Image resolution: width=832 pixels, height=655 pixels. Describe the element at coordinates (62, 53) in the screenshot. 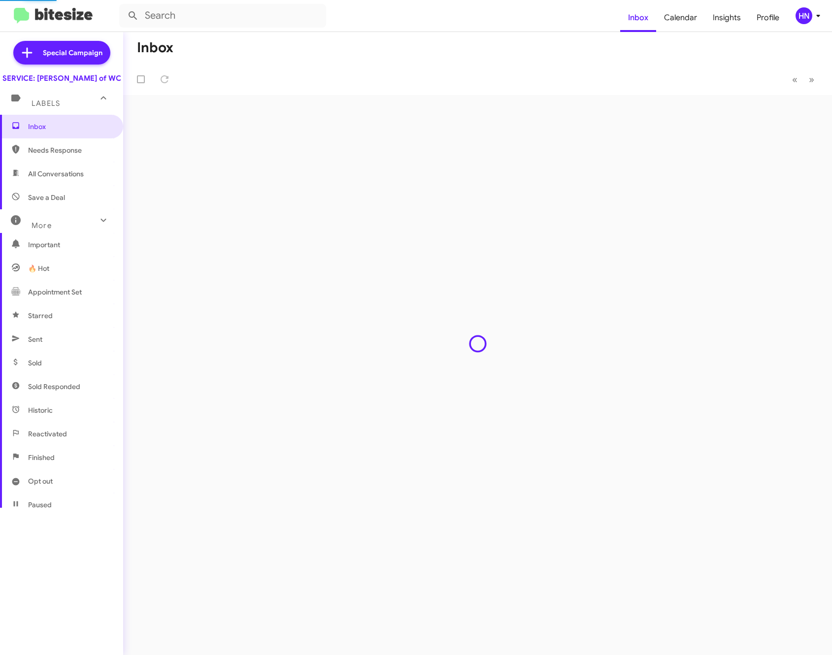

I see `a: Special Campaign` at that location.